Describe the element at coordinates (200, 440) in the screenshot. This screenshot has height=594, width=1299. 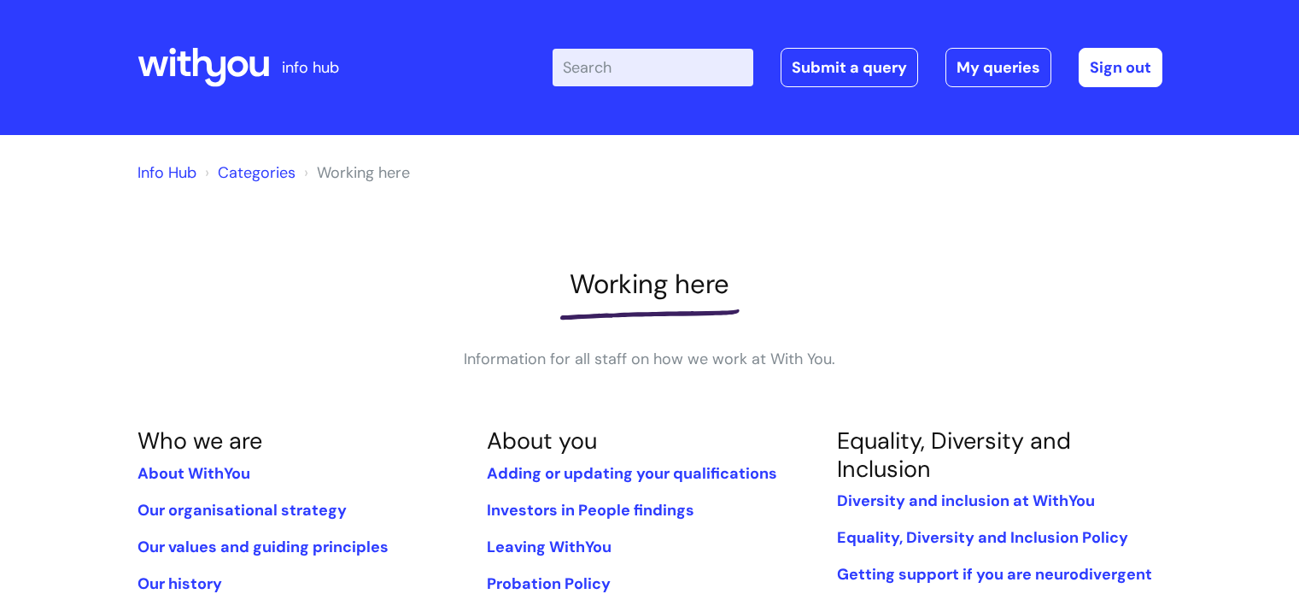
I see `a: Who we are` at that location.